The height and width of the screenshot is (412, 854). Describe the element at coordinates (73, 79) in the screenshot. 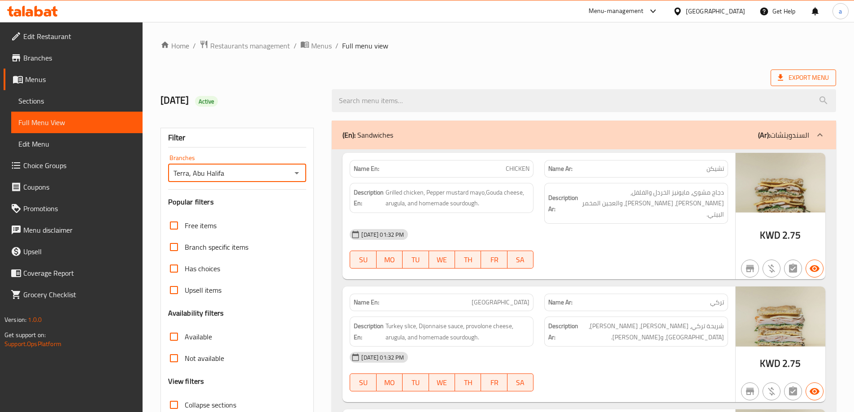

I see `a: Menus` at that location.